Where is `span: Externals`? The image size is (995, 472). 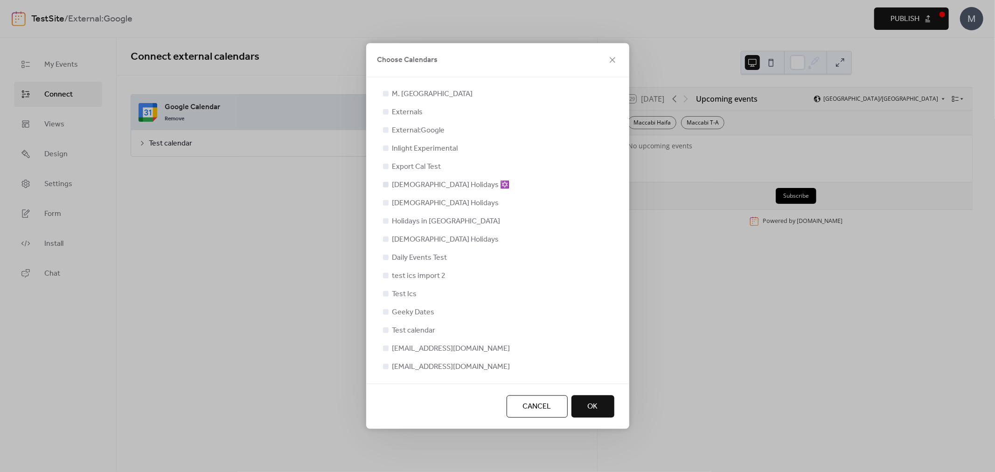
span: Externals is located at coordinates (408, 113).